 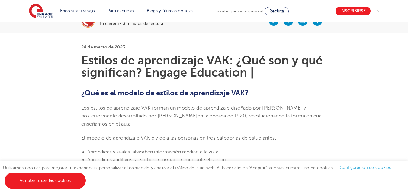 What do you see at coordinates (103, 47) in the screenshot?
I see `font: 24 de marzo de 2023` at bounding box center [103, 47].